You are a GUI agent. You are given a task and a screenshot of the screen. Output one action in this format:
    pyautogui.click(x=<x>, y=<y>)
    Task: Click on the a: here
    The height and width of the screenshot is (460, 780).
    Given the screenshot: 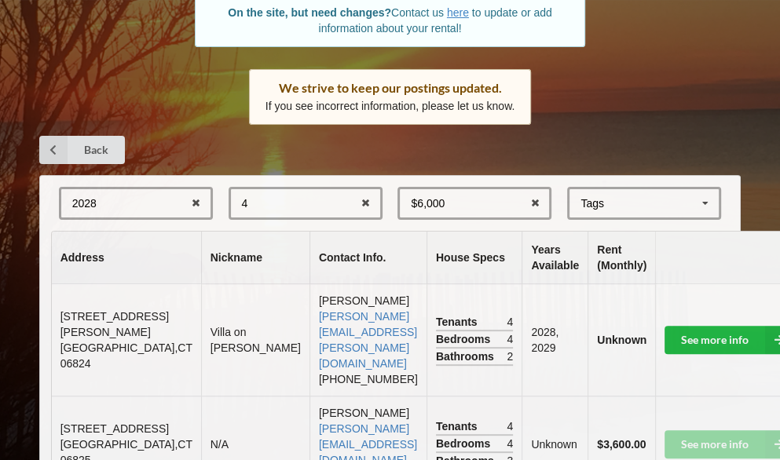 What is the action you would take?
    pyautogui.click(x=458, y=13)
    